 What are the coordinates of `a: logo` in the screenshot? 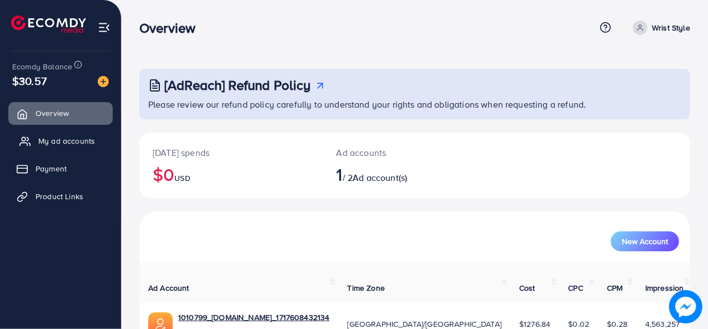 It's located at (48, 24).